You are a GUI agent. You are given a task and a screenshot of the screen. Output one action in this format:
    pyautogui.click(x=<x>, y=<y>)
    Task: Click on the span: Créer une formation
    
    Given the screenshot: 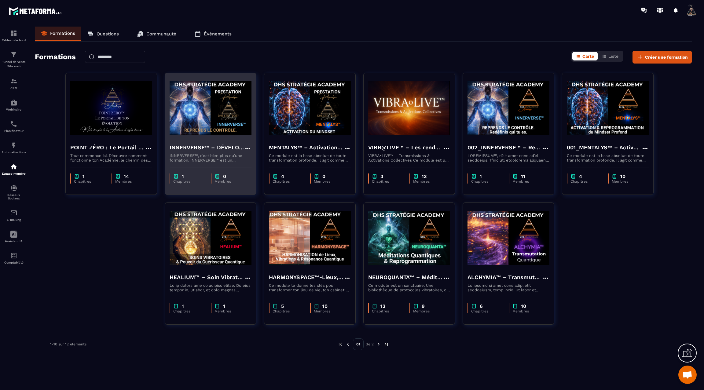 What is the action you would take?
    pyautogui.click(x=666, y=57)
    